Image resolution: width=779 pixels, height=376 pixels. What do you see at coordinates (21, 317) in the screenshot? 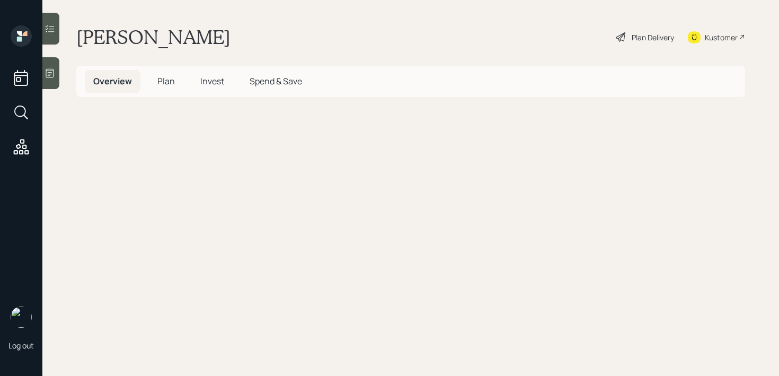
I see `img: retirable_logo.png` at bounding box center [21, 317].